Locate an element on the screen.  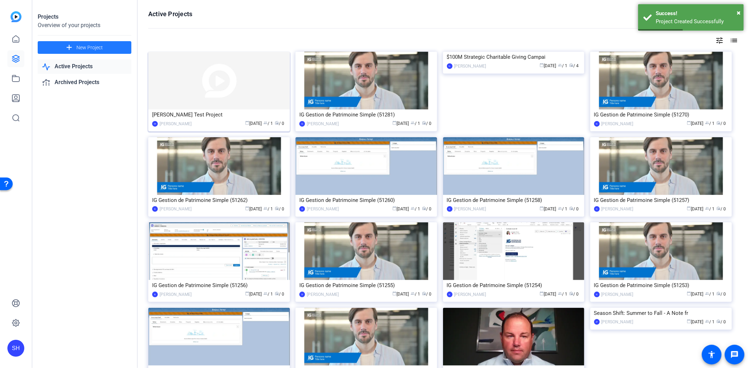
div: IG Gestion de Patrimoine Simple (51281) is located at coordinates (366, 115).